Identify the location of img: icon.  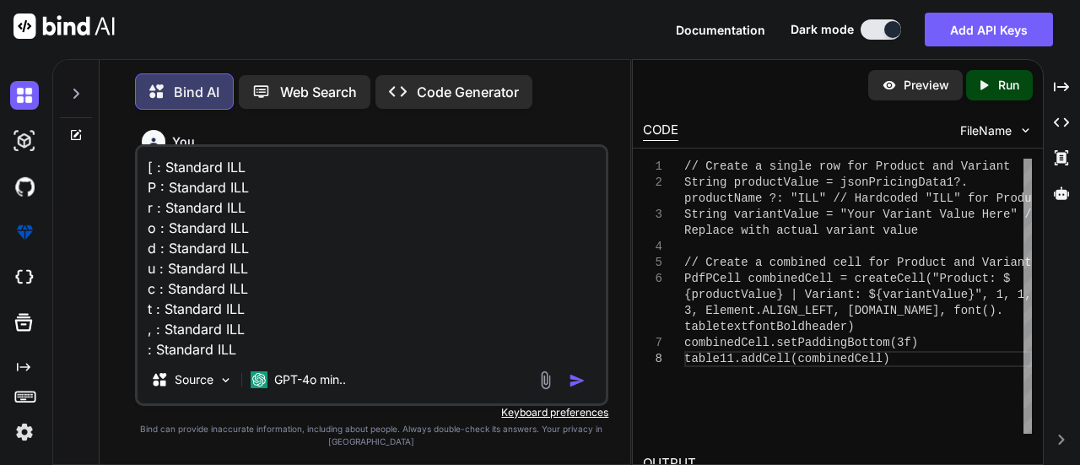
(577, 381).